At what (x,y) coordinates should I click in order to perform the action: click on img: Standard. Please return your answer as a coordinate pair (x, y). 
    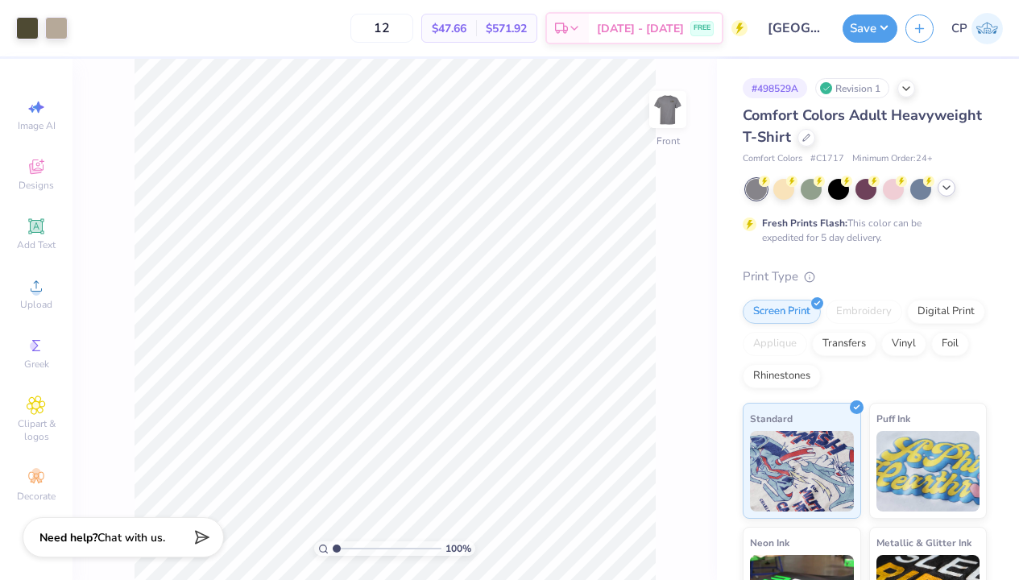
    Looking at the image, I should click on (801, 471).